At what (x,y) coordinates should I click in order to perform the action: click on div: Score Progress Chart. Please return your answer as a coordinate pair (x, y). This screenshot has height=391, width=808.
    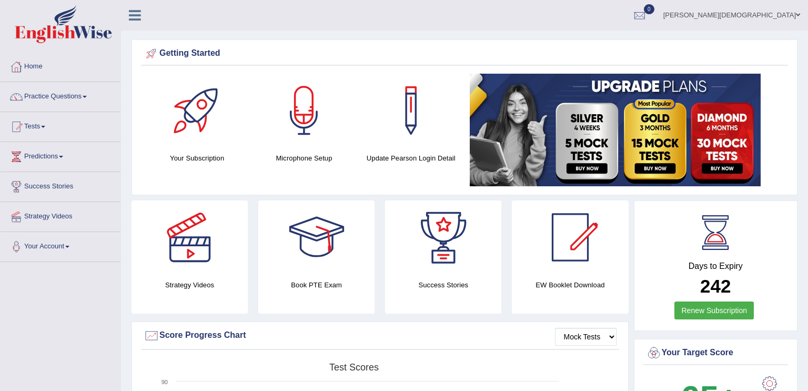
    Looking at the image, I should click on (380, 336).